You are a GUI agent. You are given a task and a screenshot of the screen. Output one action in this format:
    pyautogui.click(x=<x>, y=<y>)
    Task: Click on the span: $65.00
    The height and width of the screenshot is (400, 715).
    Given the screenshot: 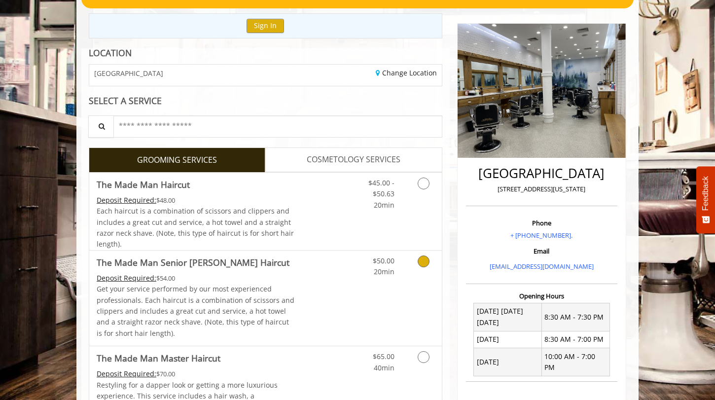 What is the action you would take?
    pyautogui.click(x=384, y=356)
    